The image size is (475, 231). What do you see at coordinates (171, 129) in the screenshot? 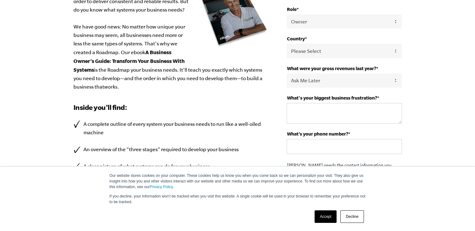
I see `li: A complete outline of every system your business needs to run like a well-oiled machine` at bounding box center [171, 129].